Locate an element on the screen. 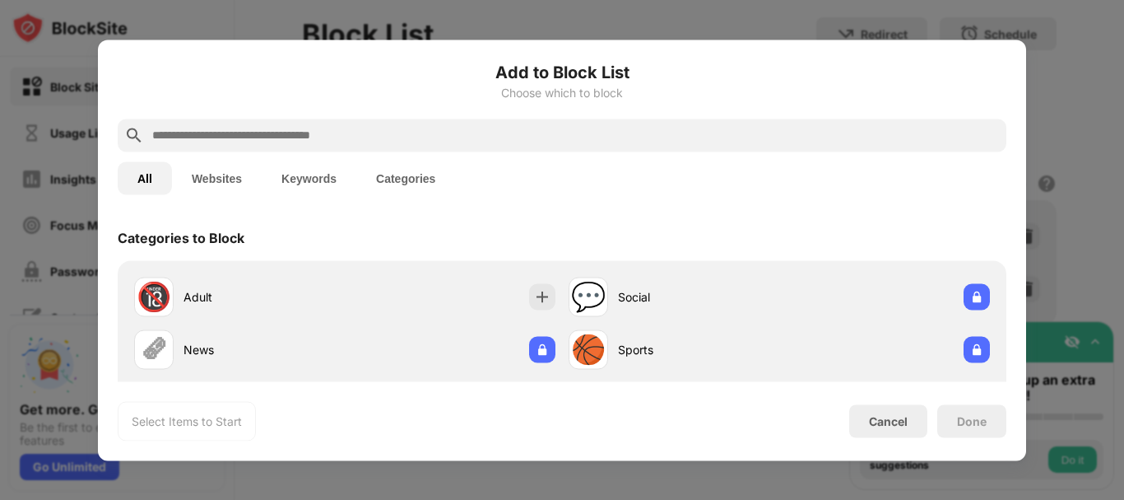  button: Categories is located at coordinates (406, 178).